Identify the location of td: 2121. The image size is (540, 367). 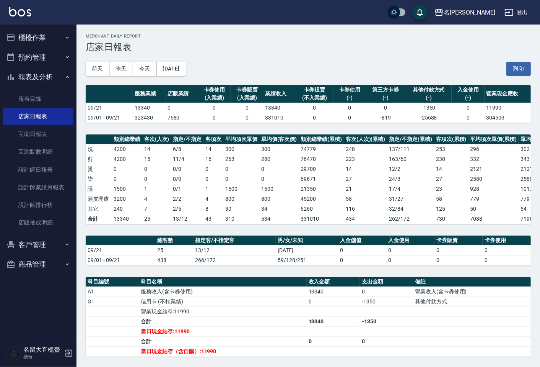
(494, 169).